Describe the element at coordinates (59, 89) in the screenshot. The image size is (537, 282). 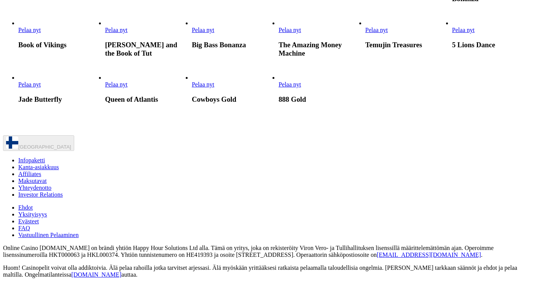
I see `article: Jade Butterfly` at that location.